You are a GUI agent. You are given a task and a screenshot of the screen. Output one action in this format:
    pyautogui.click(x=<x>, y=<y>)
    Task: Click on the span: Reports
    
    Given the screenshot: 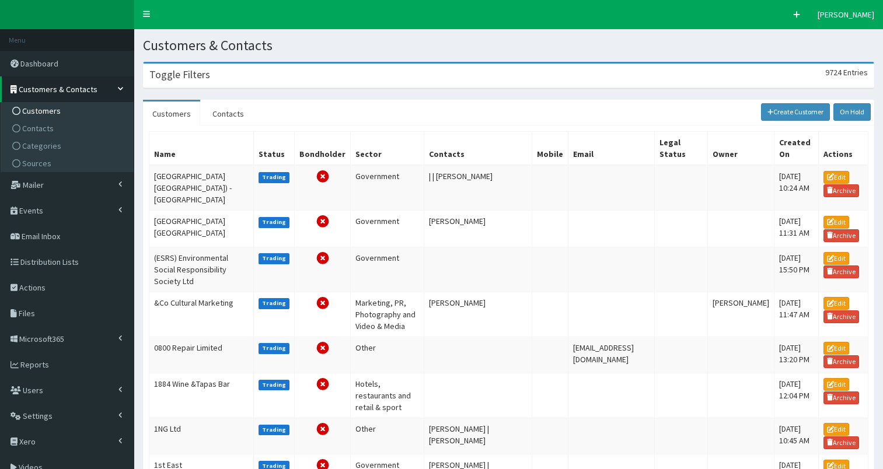 What is the action you would take?
    pyautogui.click(x=34, y=365)
    